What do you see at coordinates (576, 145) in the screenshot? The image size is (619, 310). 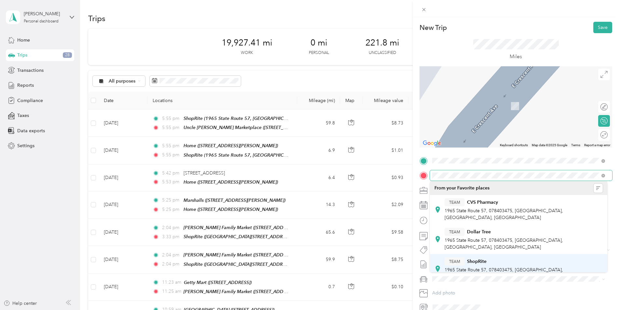 I see `a: Terms (opens in new tab)` at bounding box center [576, 145].